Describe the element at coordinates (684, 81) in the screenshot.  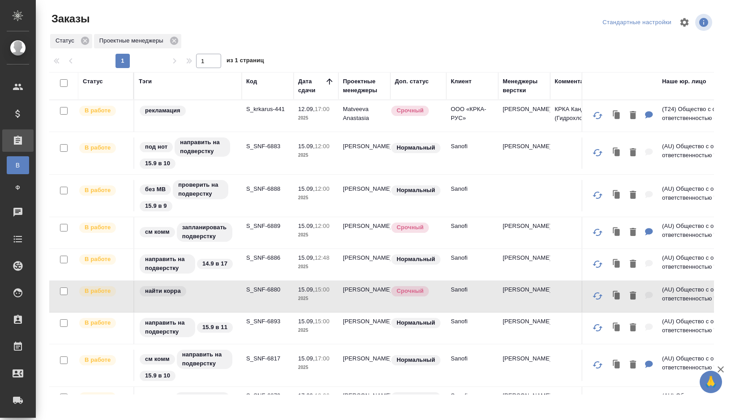
I see `div: Наше юр. лицо` at that location.